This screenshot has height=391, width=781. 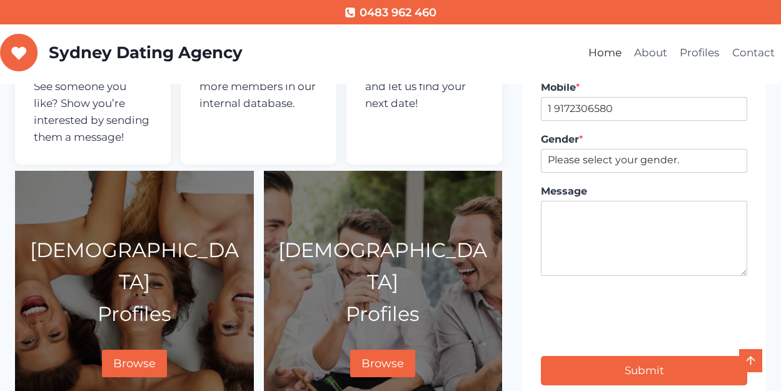 I want to click on p: Sydney Dating Agency, so click(x=146, y=53).